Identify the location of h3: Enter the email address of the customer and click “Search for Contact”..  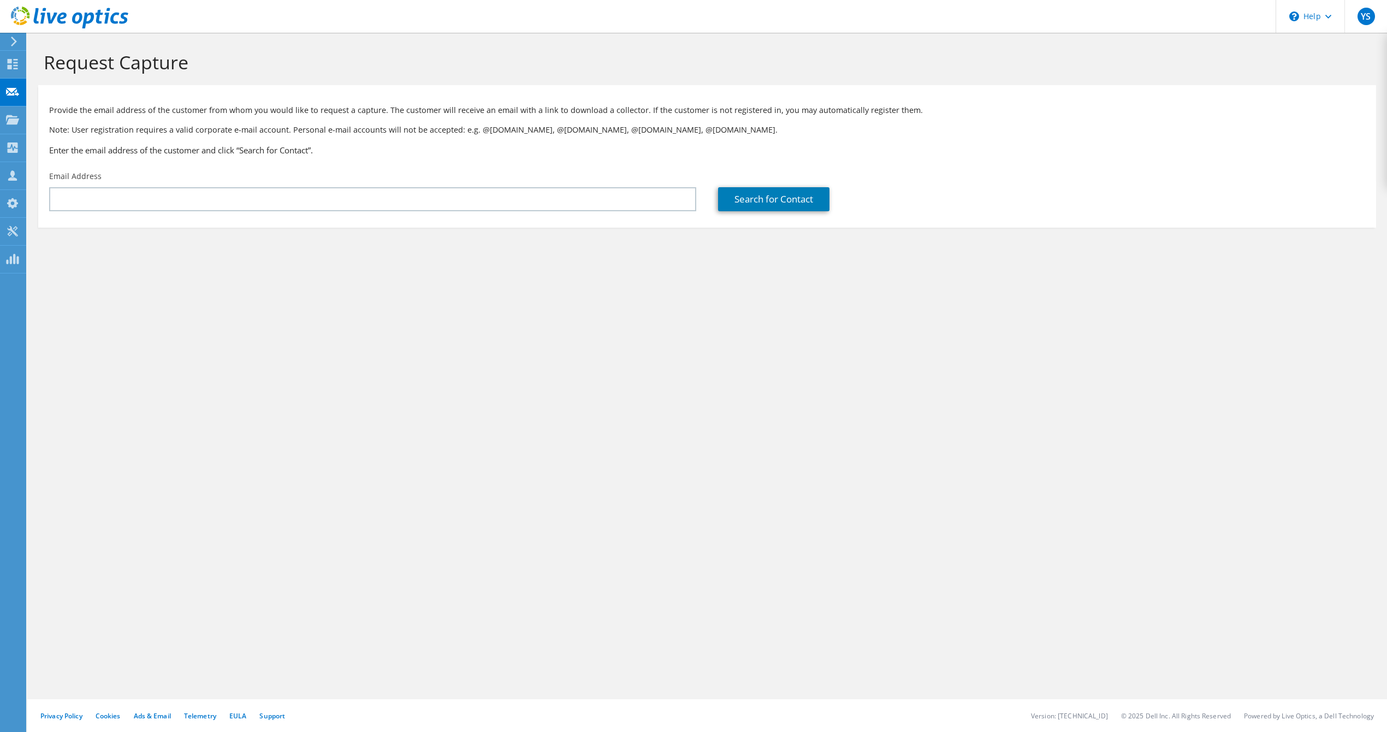
(707, 150).